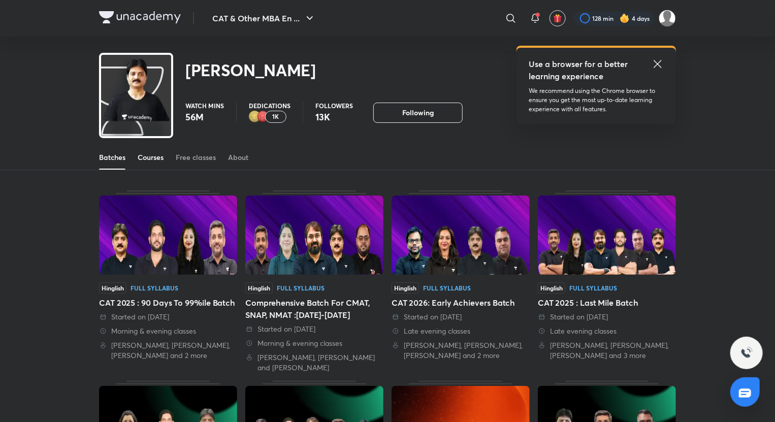 This screenshot has height=422, width=775. I want to click on button: Following, so click(418, 113).